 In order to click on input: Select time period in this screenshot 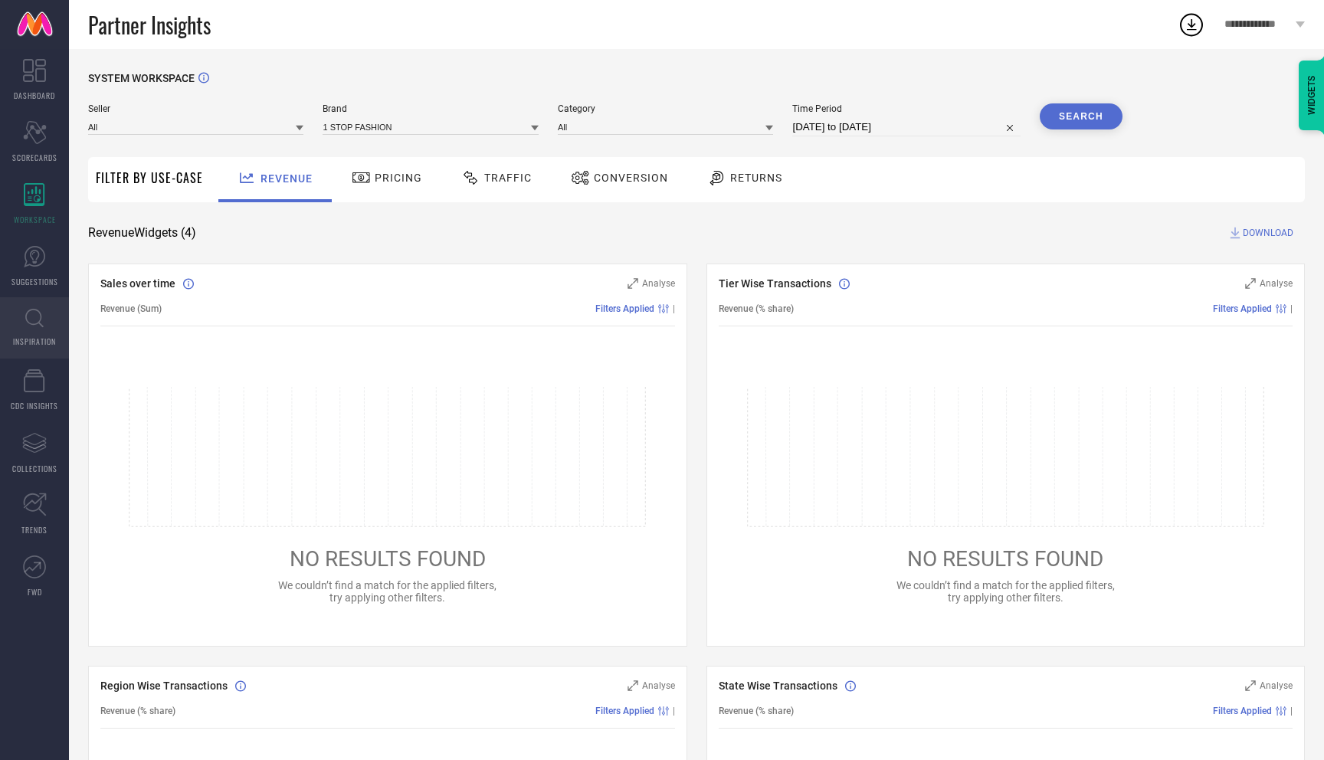, I will do `click(905, 127)`.